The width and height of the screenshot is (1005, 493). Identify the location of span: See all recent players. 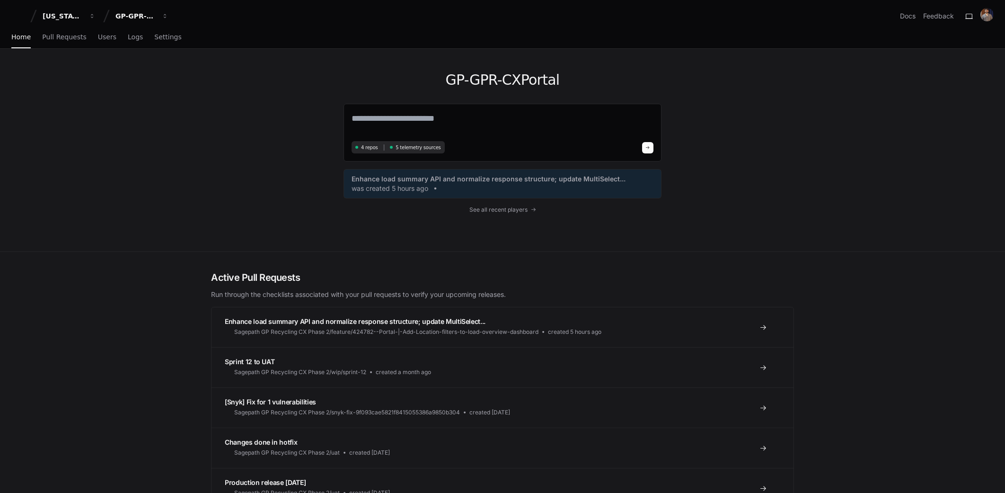
(498, 210).